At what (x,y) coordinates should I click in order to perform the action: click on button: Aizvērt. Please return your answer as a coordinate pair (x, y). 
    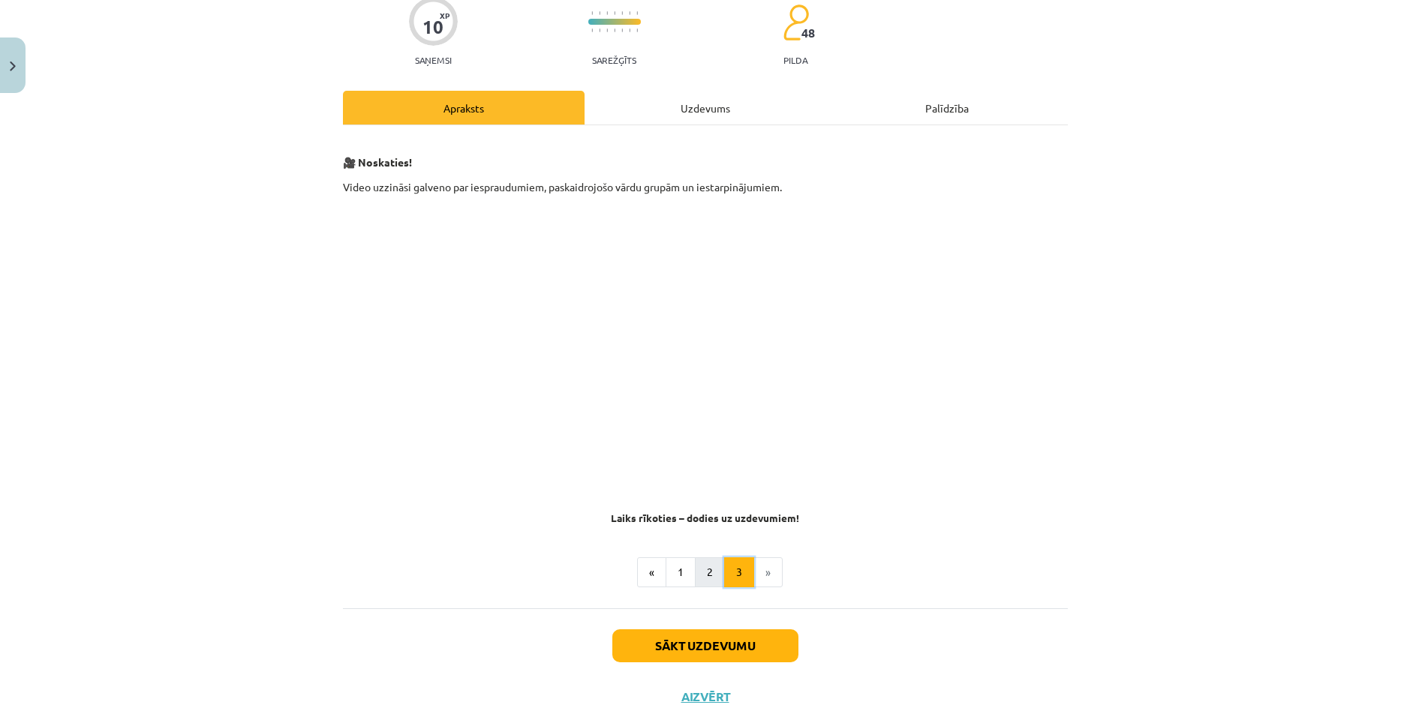
    Looking at the image, I should click on (705, 697).